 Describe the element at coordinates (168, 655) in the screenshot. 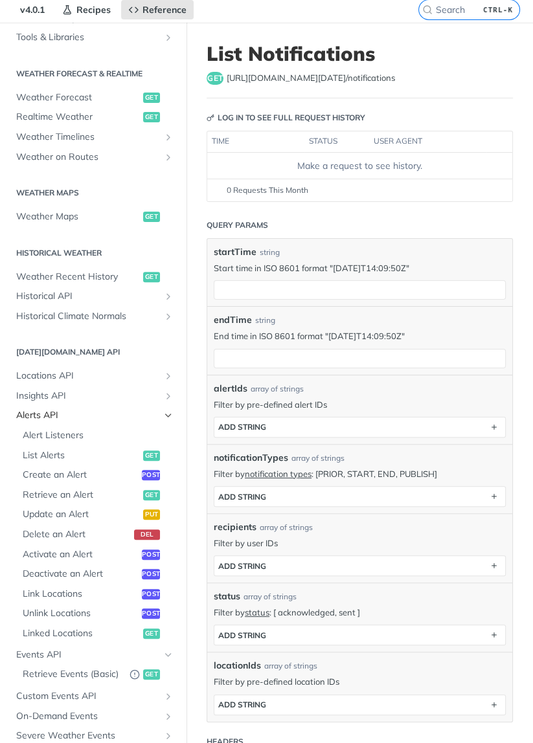

I see `button: Hide subpages for Events API` at that location.